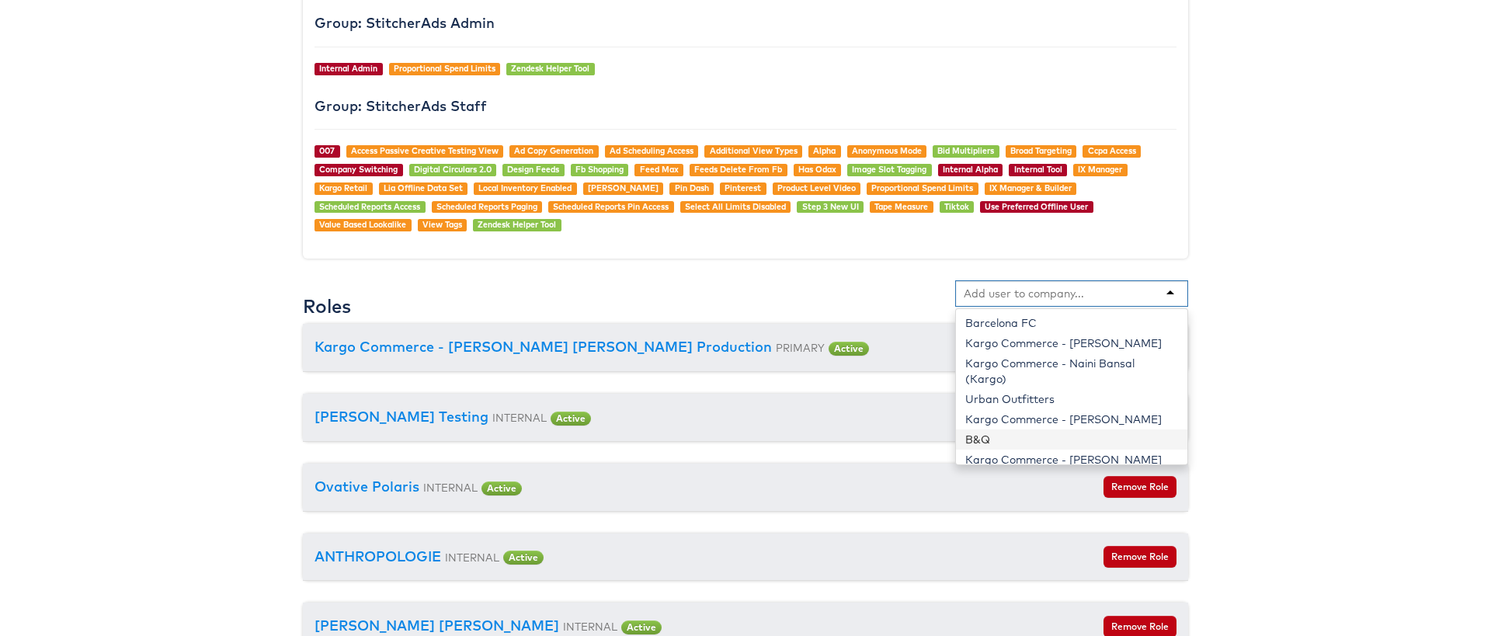 The height and width of the screenshot is (636, 1491). Describe the element at coordinates (487, 207) in the screenshot. I see `a: Scheduled Reports Paging` at that location.